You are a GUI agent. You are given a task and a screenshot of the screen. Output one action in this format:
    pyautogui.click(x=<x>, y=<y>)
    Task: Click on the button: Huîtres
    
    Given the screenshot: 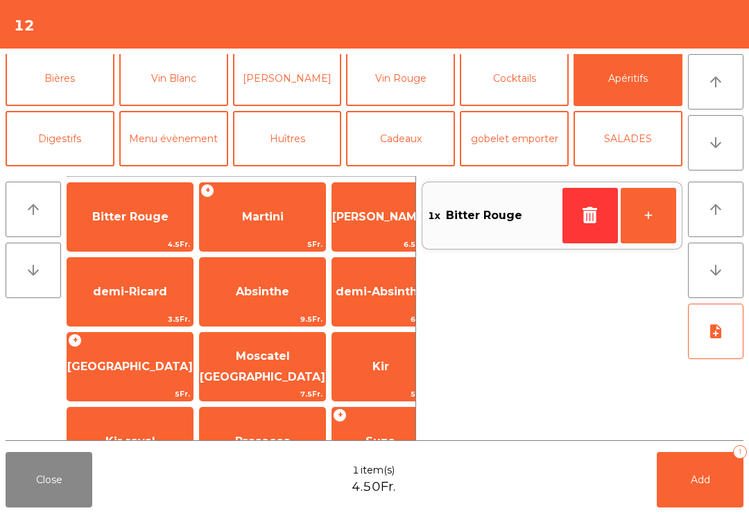 What is the action you would take?
    pyautogui.click(x=287, y=139)
    